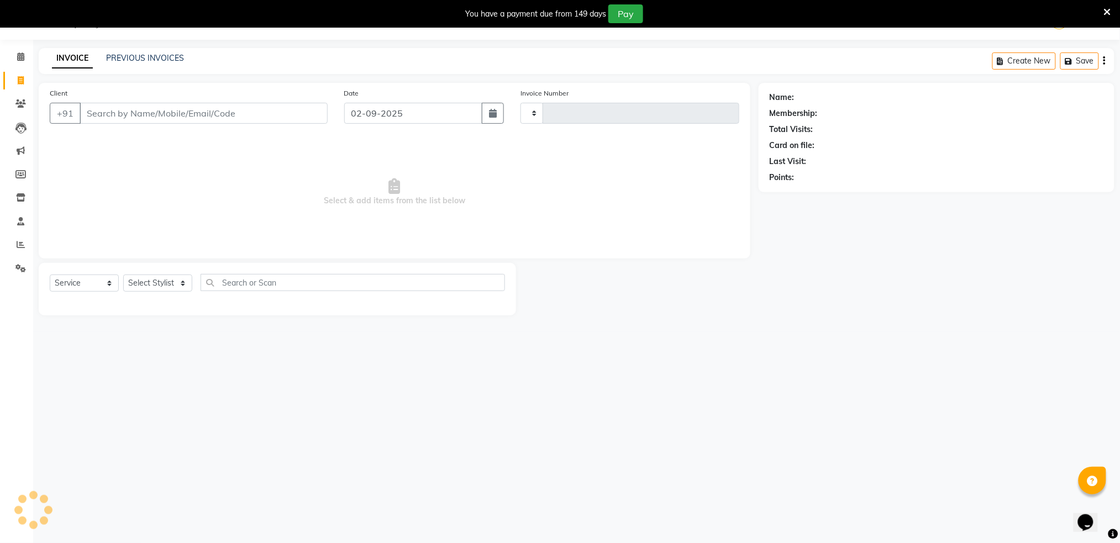 This screenshot has width=1120, height=543. I want to click on label: Date, so click(352, 93).